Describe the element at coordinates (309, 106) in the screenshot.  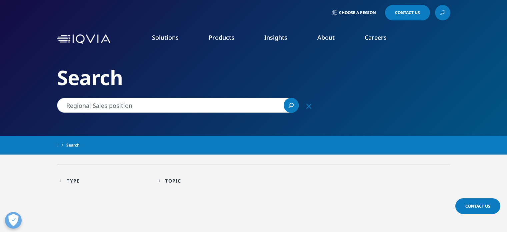
I see `svg: Clear` at that location.